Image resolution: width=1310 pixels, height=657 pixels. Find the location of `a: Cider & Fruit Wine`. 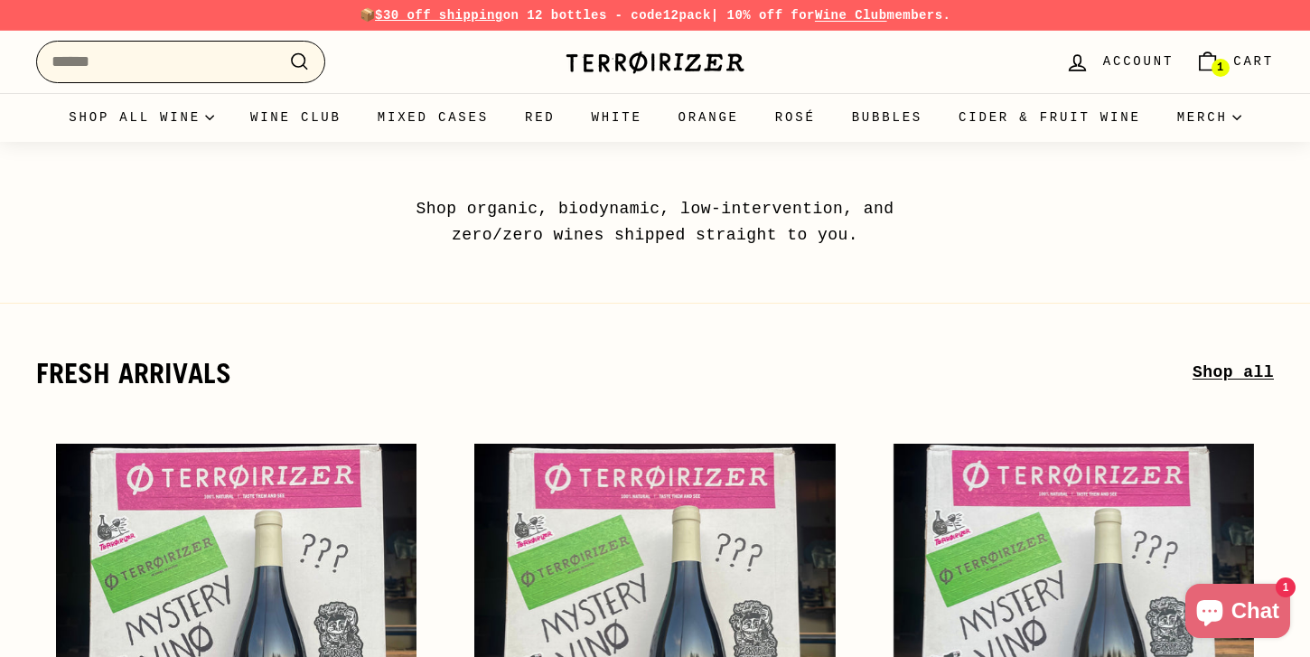

a: Cider & Fruit Wine is located at coordinates (1050, 117).